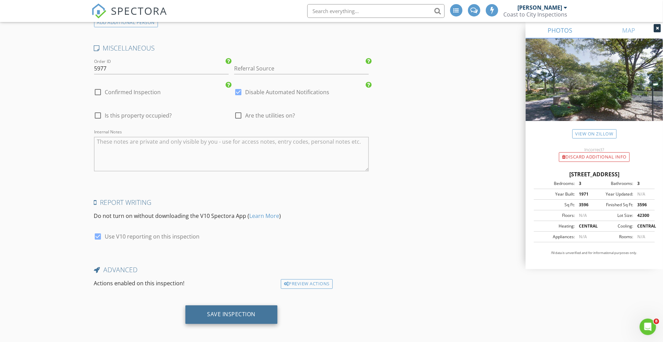 This screenshot has width=663, height=342. What do you see at coordinates (306, 284) in the screenshot?
I see `div: Preview Actions` at bounding box center [306, 284].